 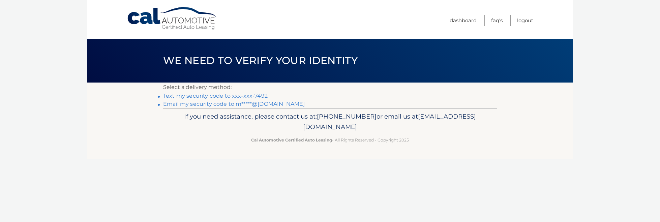 I want to click on p: - All Rights Reserved - Copyright 2025, so click(x=330, y=140).